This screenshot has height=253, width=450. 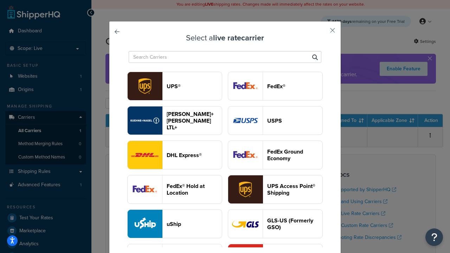 I want to click on button: Open Resource Center, so click(x=434, y=237).